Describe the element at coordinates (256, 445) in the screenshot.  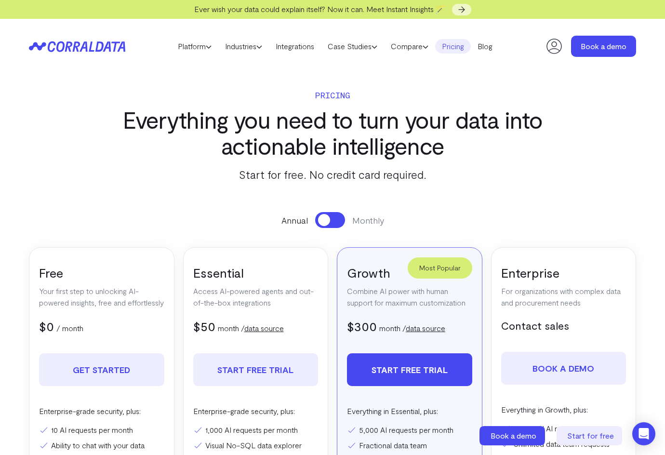
I see `li: Visual No-SQL data explorer` at that location.